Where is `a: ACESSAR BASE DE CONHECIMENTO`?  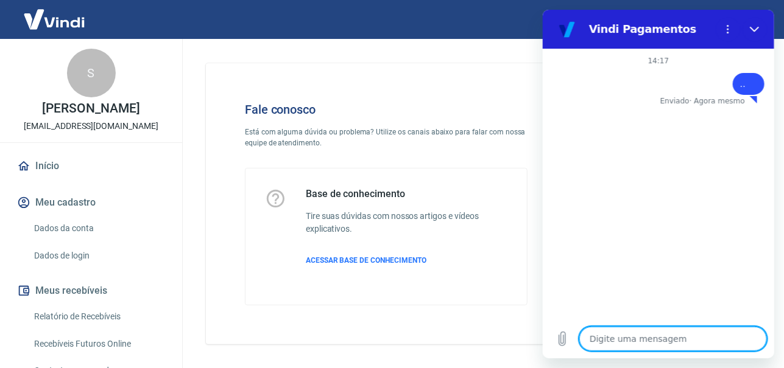 a: ACESSAR BASE DE CONHECIMENTO is located at coordinates (406, 261).